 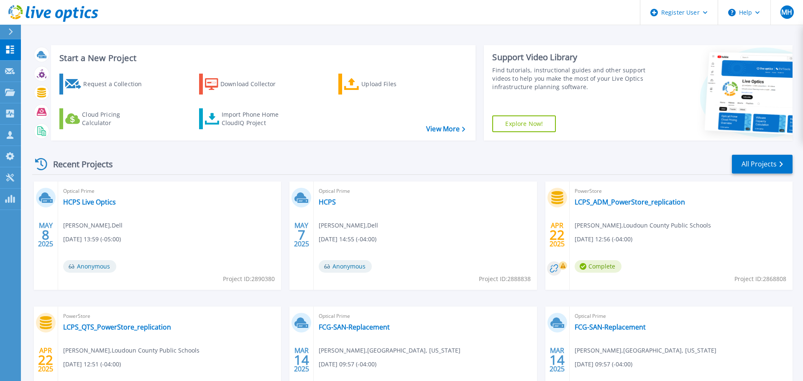 I want to click on div: Recent Projects, so click(x=78, y=164).